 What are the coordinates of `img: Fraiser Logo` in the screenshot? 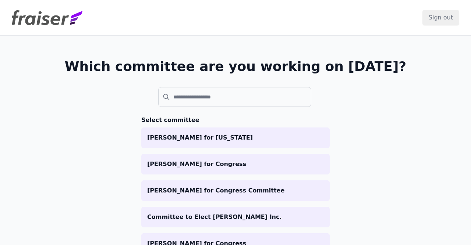 It's located at (47, 18).